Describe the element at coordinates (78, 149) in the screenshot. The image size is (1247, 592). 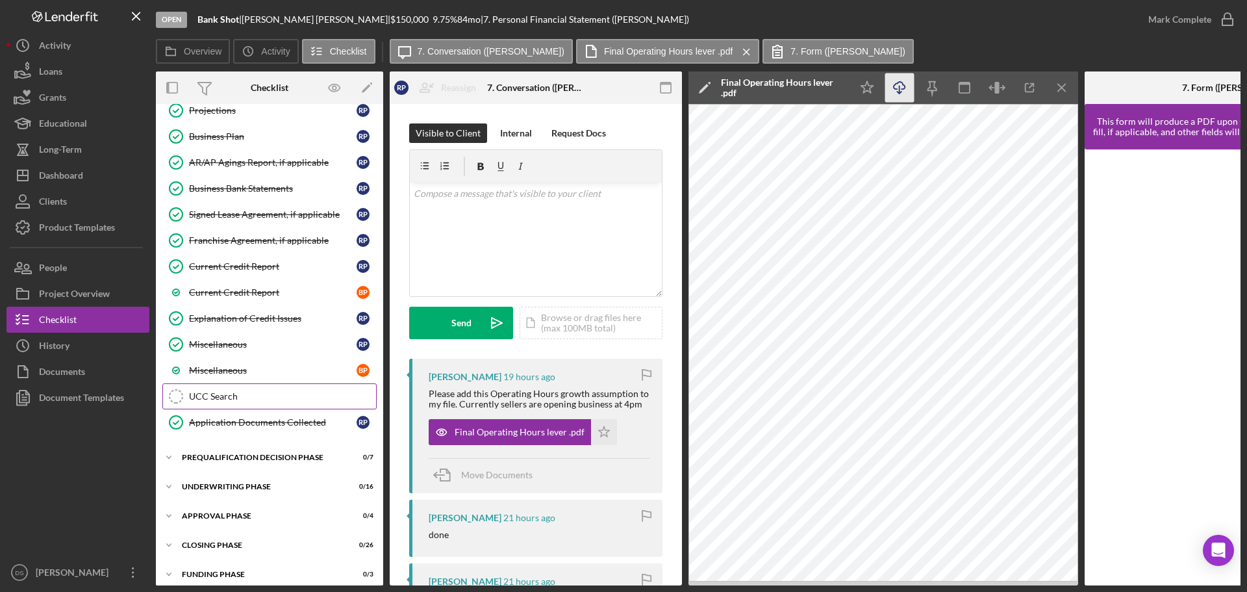
I see `a: Long-Term` at that location.